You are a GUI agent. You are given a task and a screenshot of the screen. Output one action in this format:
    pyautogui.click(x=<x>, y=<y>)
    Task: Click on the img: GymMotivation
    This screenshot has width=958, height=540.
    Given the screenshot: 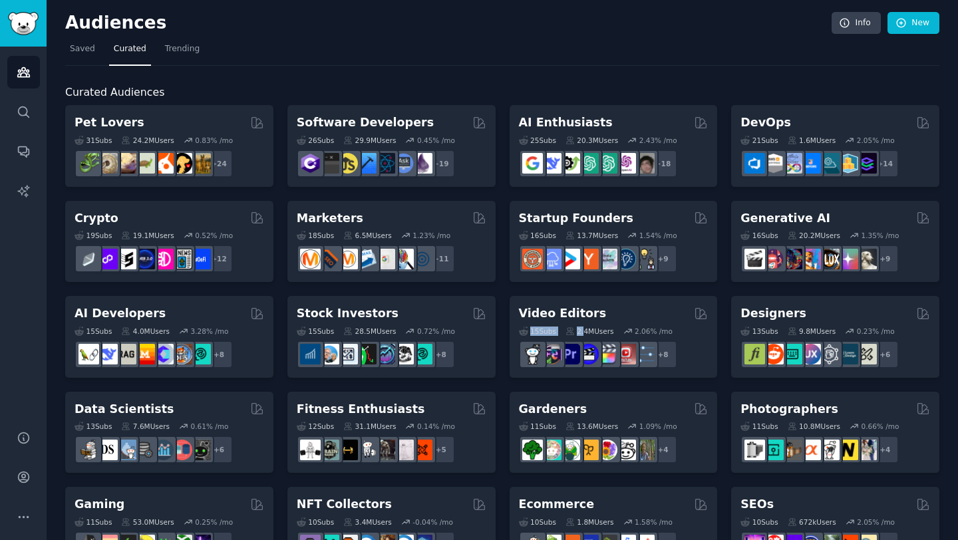 What is the action you would take?
    pyautogui.click(x=329, y=450)
    